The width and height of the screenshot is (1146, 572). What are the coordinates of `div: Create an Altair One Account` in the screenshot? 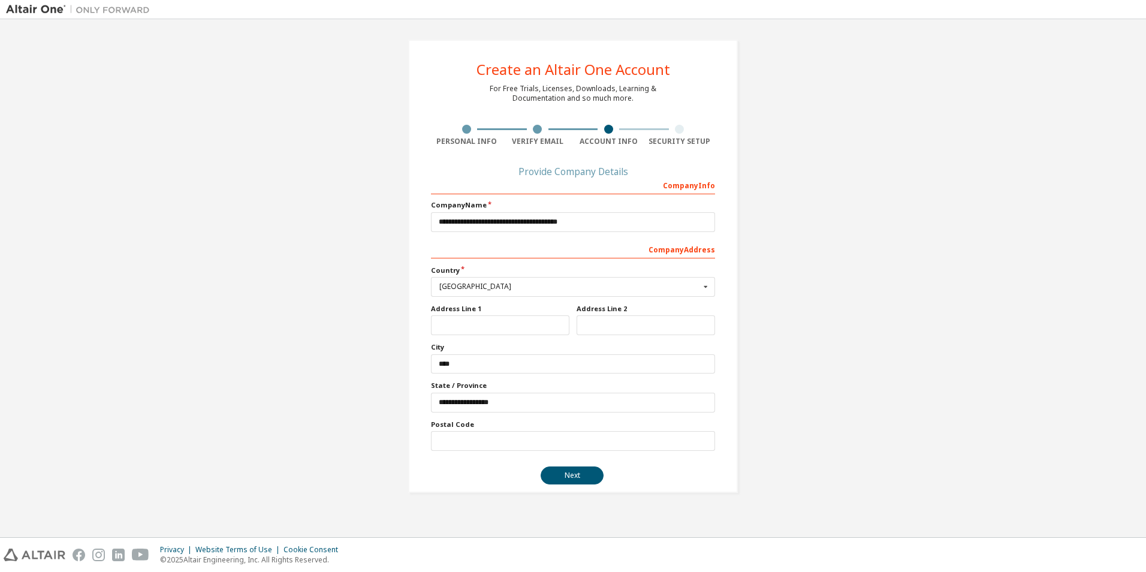 It's located at (573, 70).